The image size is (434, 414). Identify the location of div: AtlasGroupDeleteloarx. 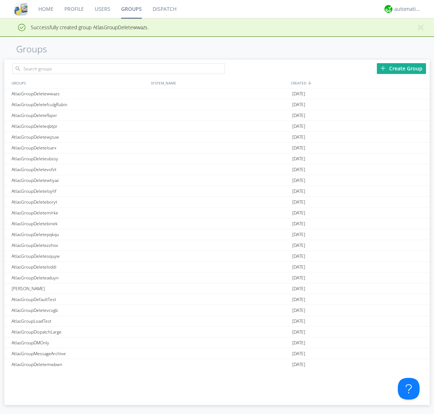
(79, 148).